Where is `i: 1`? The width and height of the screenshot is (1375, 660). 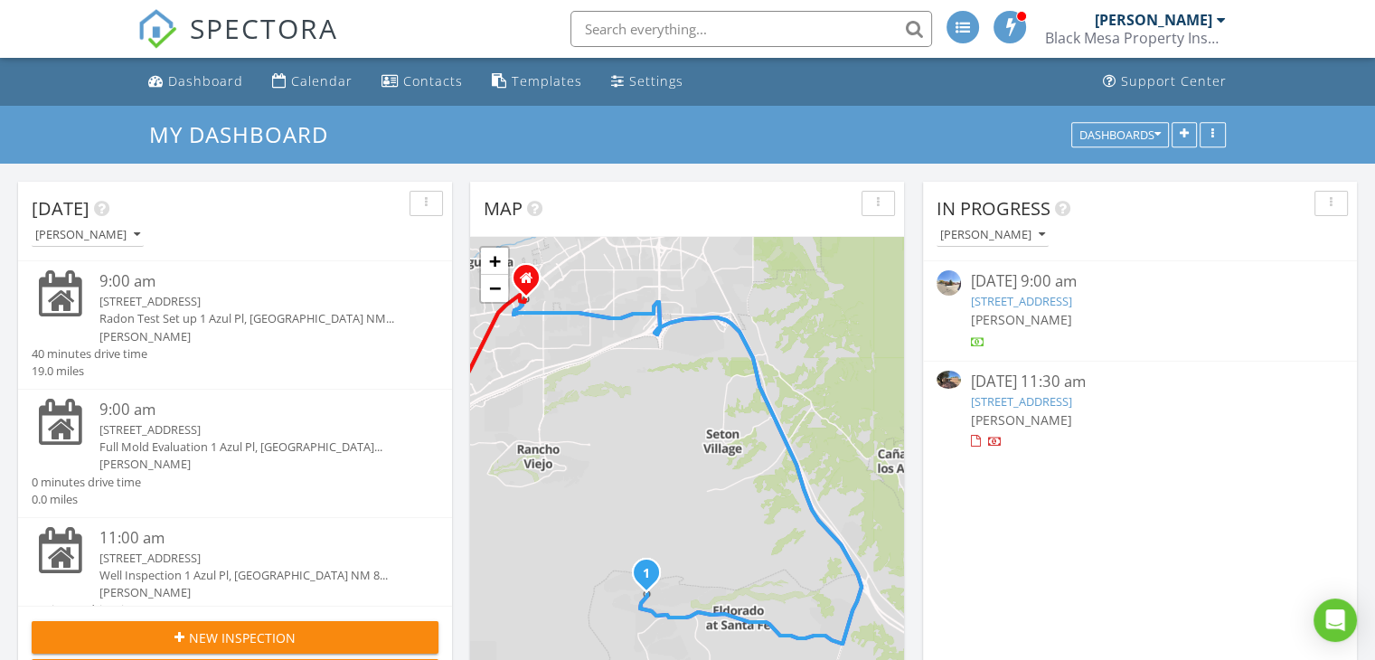 i: 1 is located at coordinates (646, 574).